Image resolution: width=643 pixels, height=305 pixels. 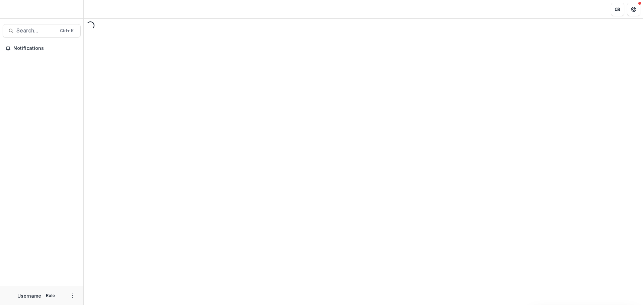 I want to click on button: More, so click(x=73, y=296).